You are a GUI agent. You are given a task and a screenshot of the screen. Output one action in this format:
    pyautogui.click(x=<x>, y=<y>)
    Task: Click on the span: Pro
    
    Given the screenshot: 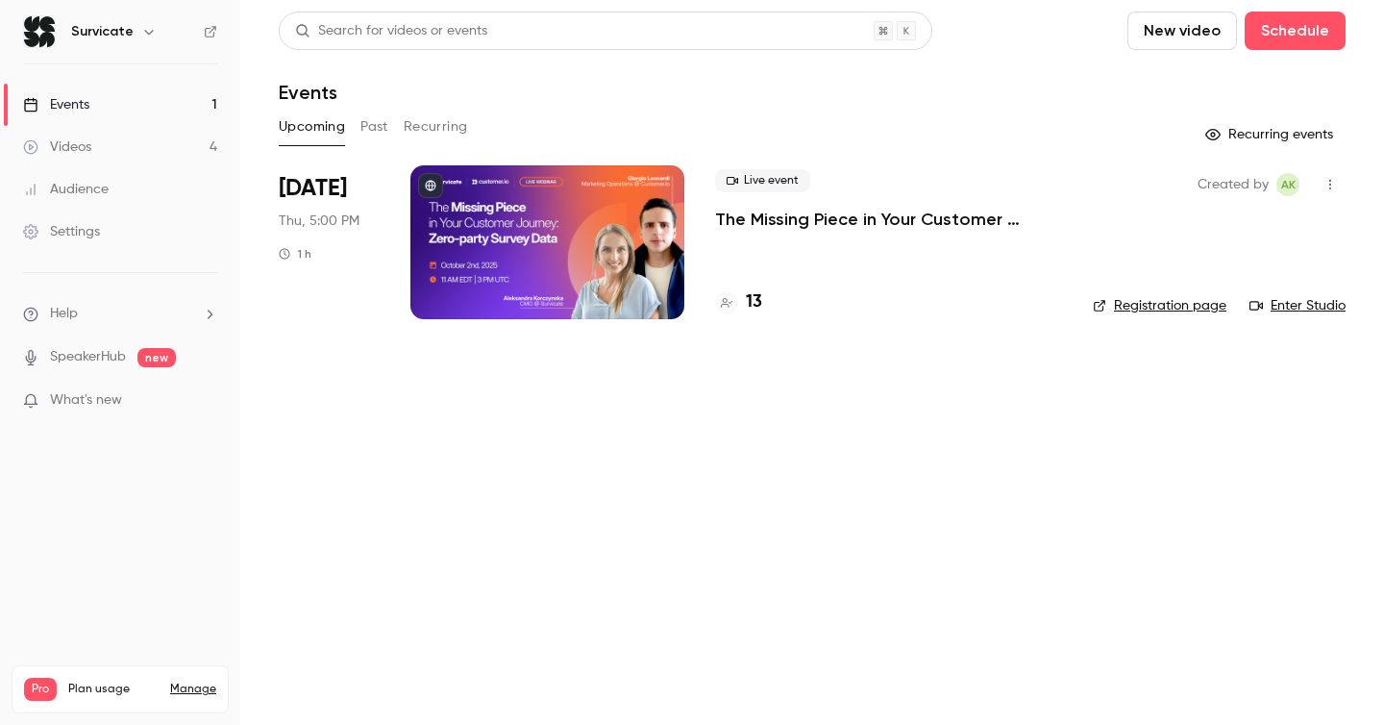 What is the action you would take?
    pyautogui.click(x=40, y=689)
    